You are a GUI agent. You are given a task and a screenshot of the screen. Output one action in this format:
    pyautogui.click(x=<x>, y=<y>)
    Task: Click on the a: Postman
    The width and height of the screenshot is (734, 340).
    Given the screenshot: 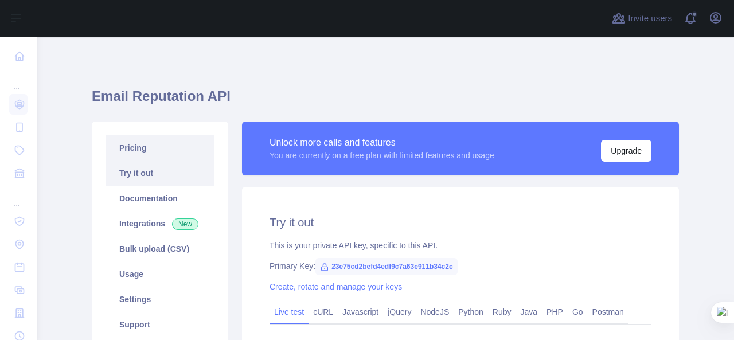 What is the action you would take?
    pyautogui.click(x=608, y=312)
    